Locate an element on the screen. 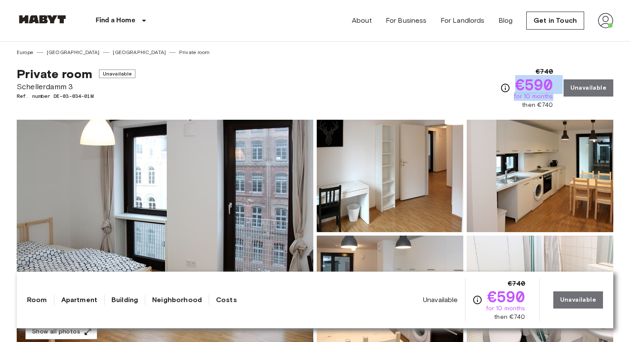  a: Private room is located at coordinates (194, 52).